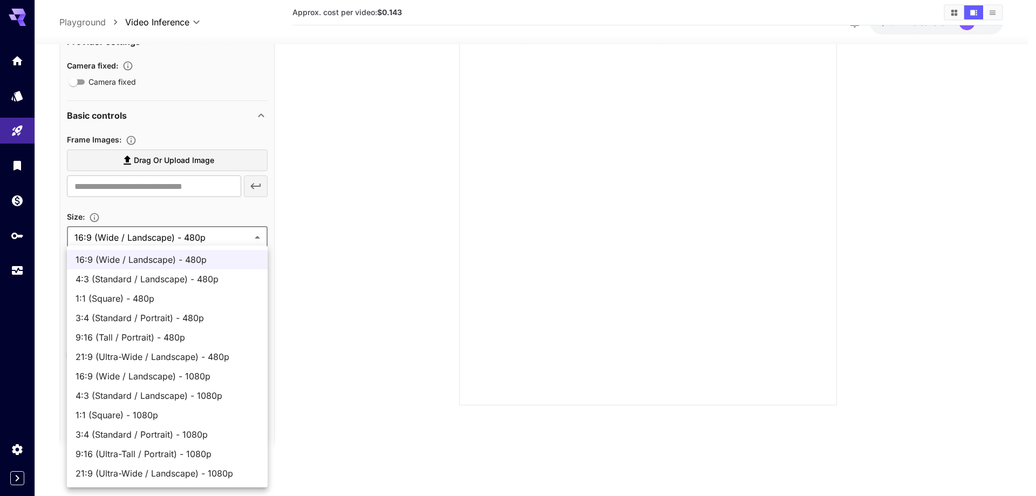 This screenshot has height=496, width=1036. What do you see at coordinates (167, 259) in the screenshot?
I see `span: 16:9 (Wide / Landscape) - 480p` at bounding box center [167, 259].